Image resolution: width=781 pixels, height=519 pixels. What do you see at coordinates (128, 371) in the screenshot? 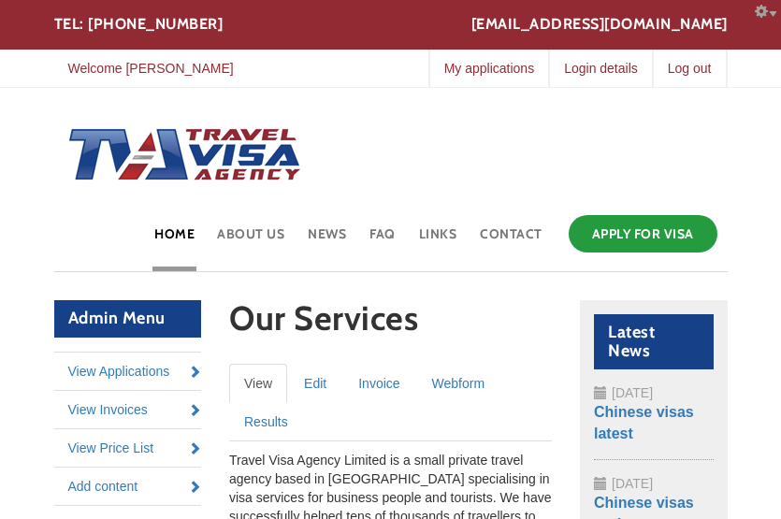
I see `a: View Applications` at bounding box center [128, 371].